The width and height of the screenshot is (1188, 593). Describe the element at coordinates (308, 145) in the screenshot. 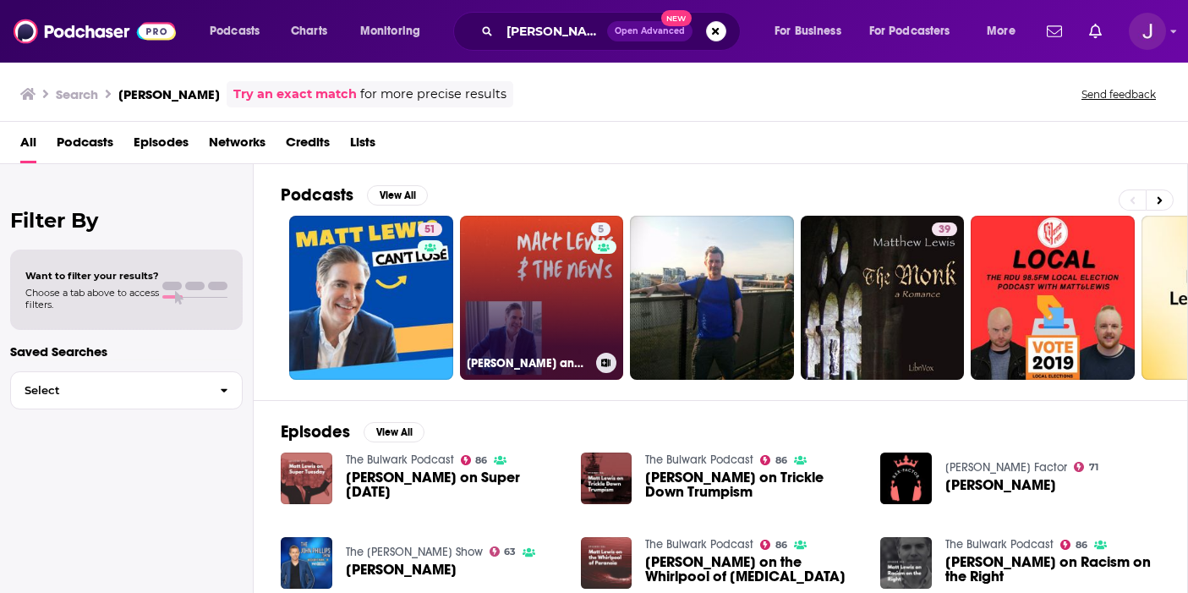

I see `span: Credits` at that location.